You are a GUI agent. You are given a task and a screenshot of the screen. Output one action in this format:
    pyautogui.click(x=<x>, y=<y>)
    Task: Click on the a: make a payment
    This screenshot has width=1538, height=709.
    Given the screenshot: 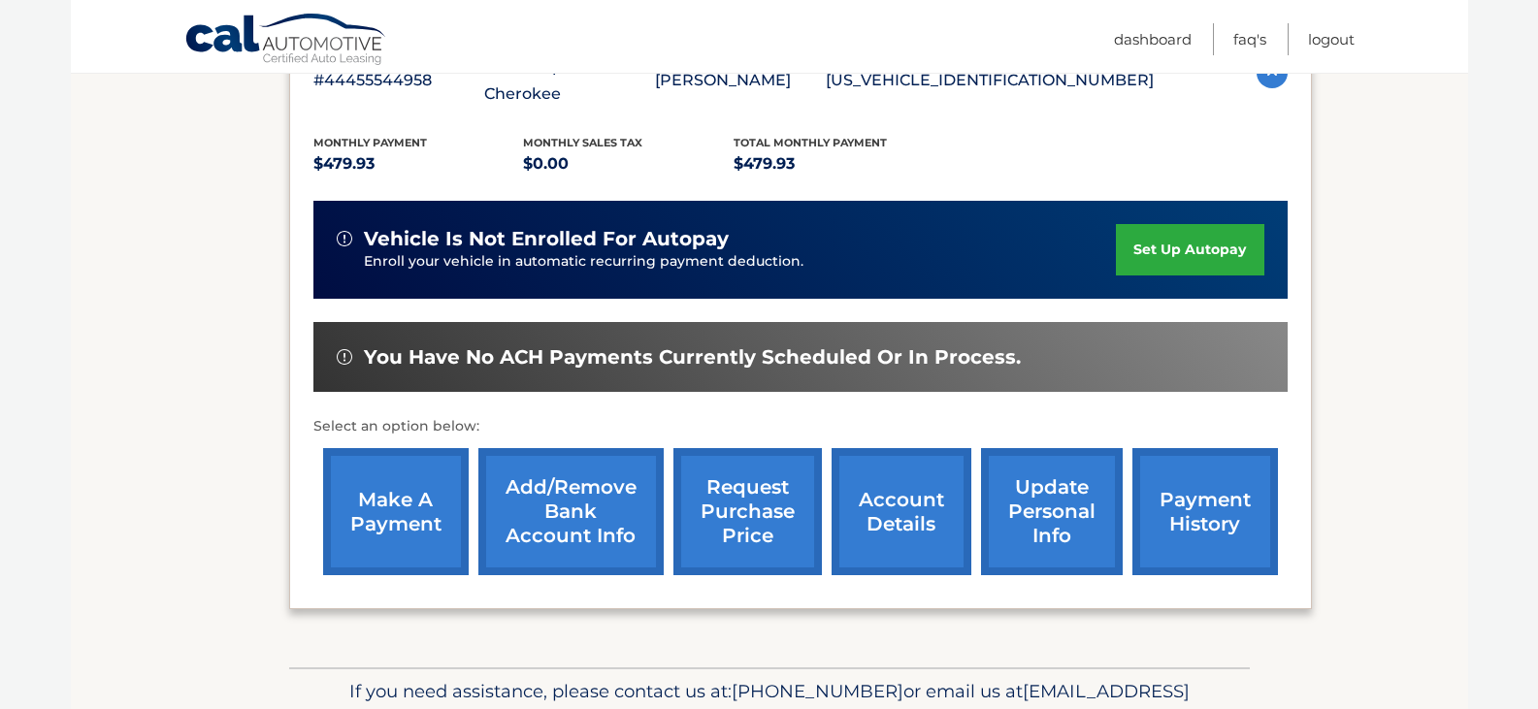 What is the action you would take?
    pyautogui.click(x=396, y=511)
    